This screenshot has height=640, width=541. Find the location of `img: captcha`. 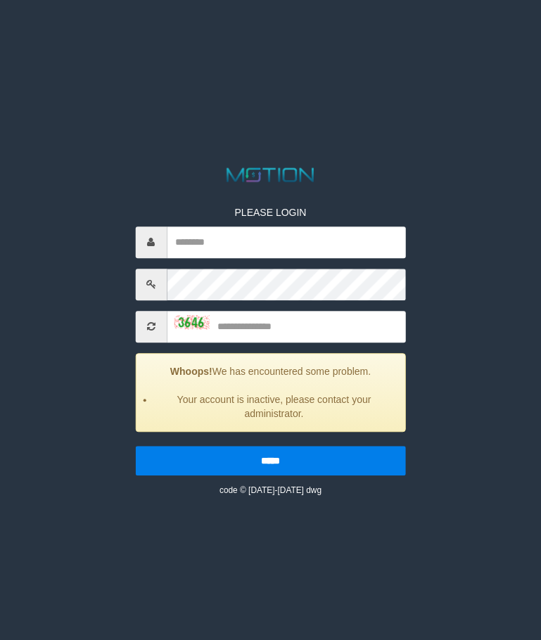

img: captcha is located at coordinates (191, 322).